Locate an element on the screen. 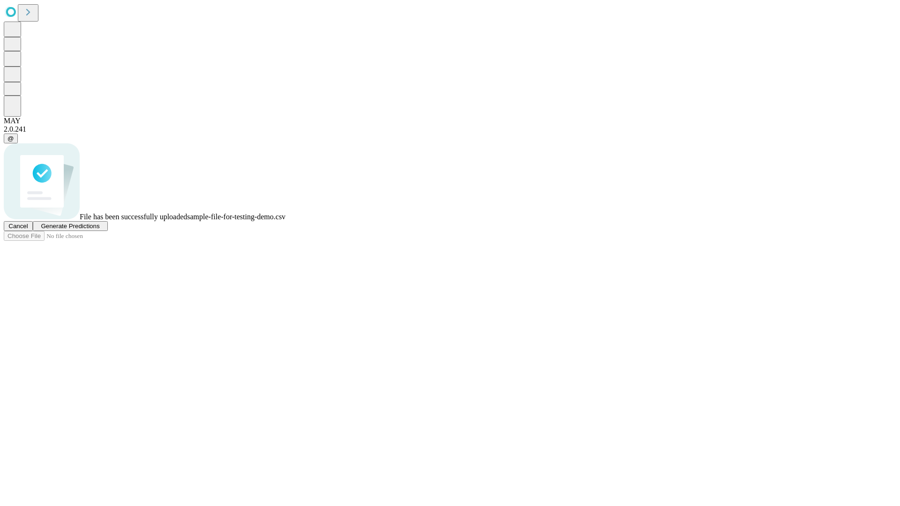 The width and height of the screenshot is (900, 506). div: MAY is located at coordinates (450, 121).